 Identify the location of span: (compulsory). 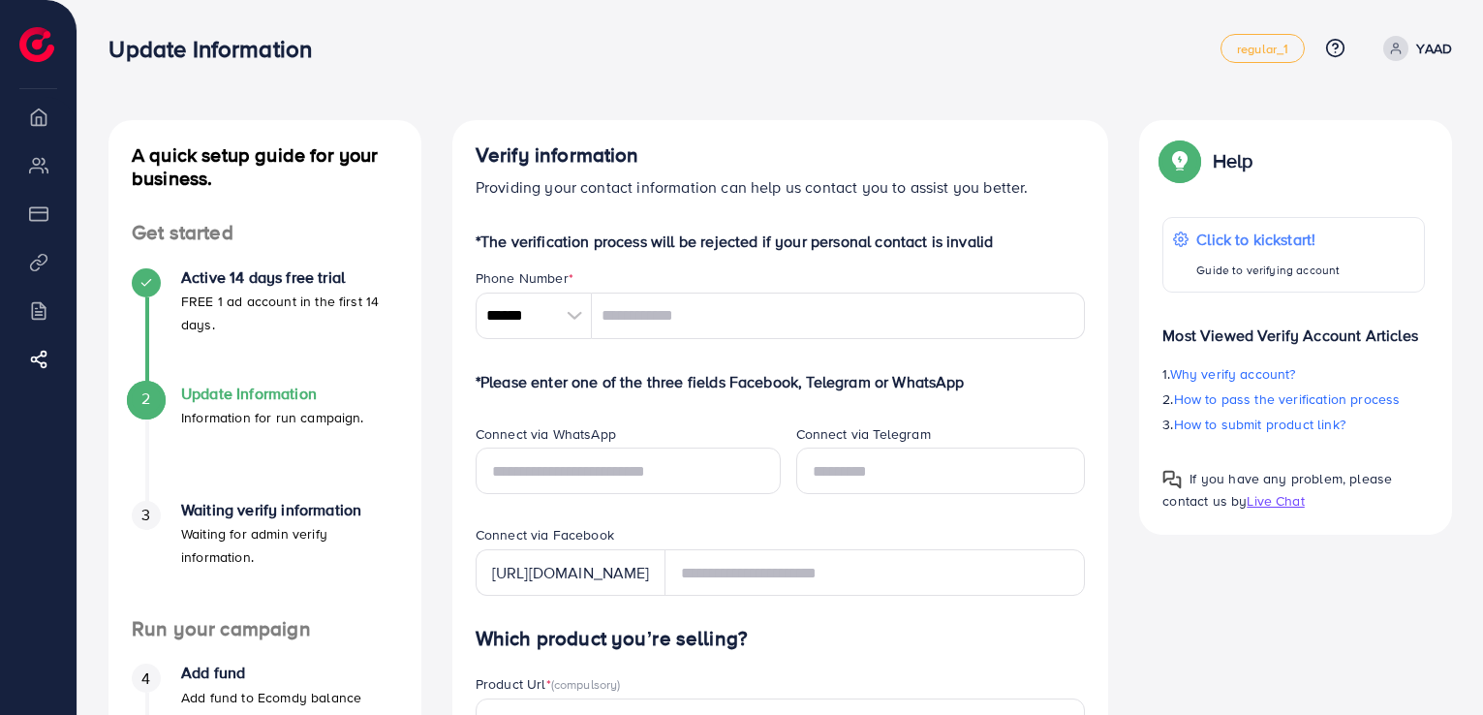
(586, 684).